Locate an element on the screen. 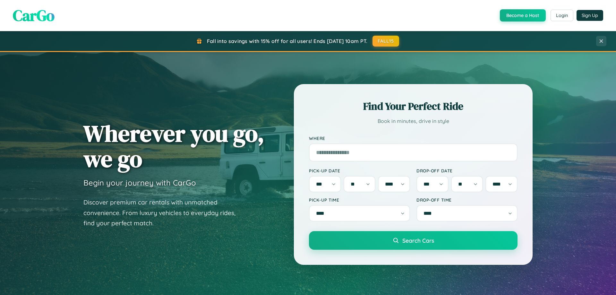 The width and height of the screenshot is (616, 295). span: Search Cars is located at coordinates (418, 240).